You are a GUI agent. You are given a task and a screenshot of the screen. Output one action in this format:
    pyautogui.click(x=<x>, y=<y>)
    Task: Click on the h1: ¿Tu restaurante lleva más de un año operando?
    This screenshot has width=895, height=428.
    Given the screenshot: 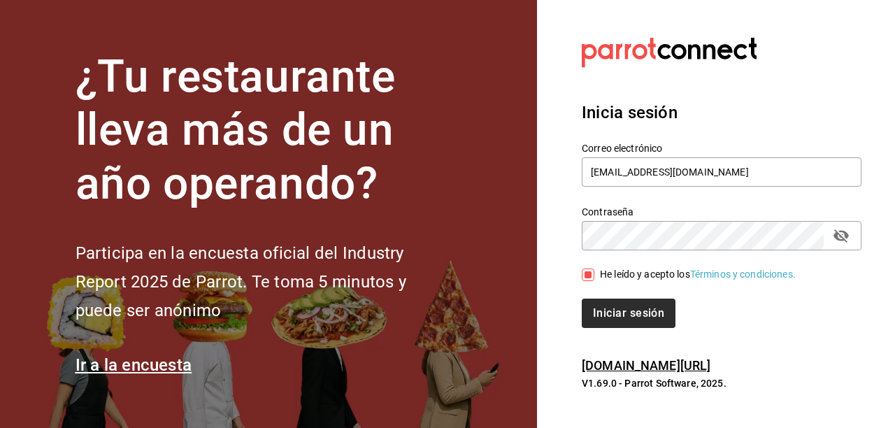 What is the action you would take?
    pyautogui.click(x=264, y=131)
    